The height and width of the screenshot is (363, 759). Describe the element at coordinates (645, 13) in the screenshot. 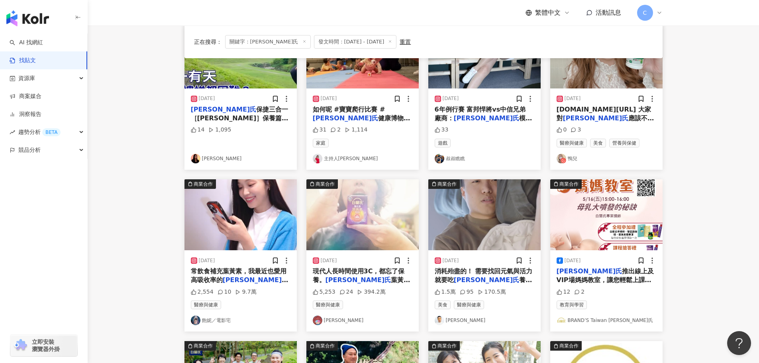

I see `span: C` at that location.